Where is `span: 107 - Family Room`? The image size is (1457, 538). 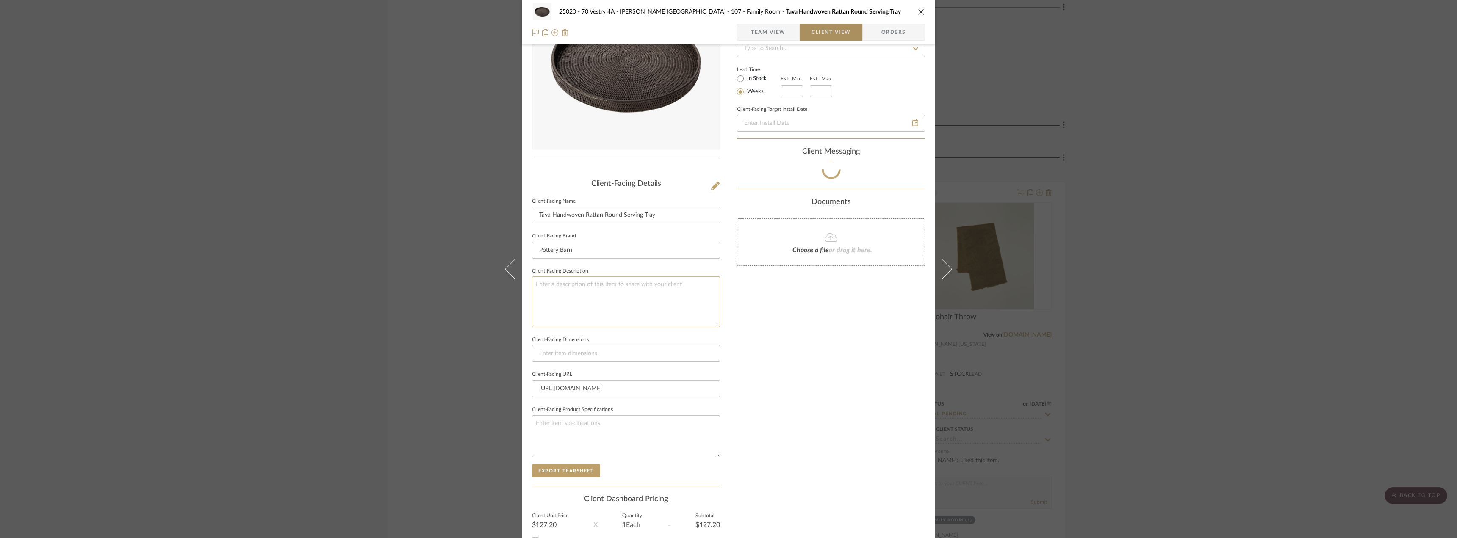 span: 107 - Family Room is located at coordinates (758, 12).